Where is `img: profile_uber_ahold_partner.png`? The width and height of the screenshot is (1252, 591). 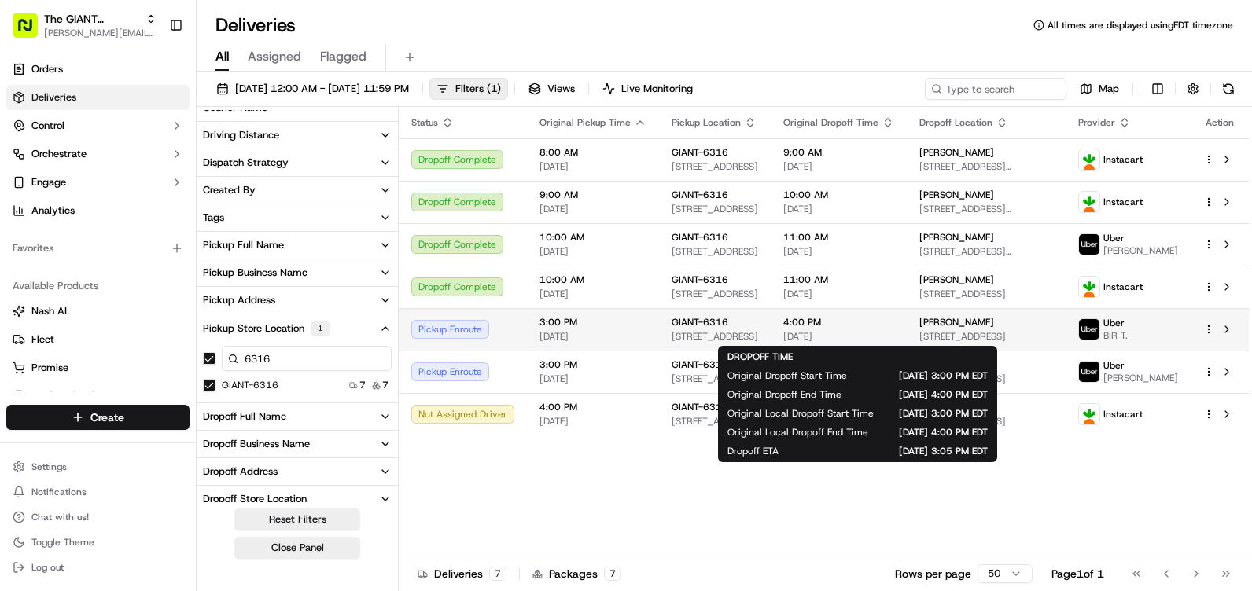 img: profile_uber_ahold_partner.png is located at coordinates (1089, 372).